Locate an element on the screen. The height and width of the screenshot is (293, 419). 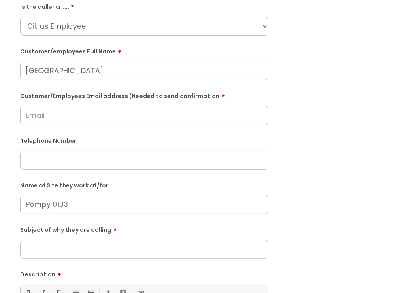
label: Description is located at coordinates (144, 274).